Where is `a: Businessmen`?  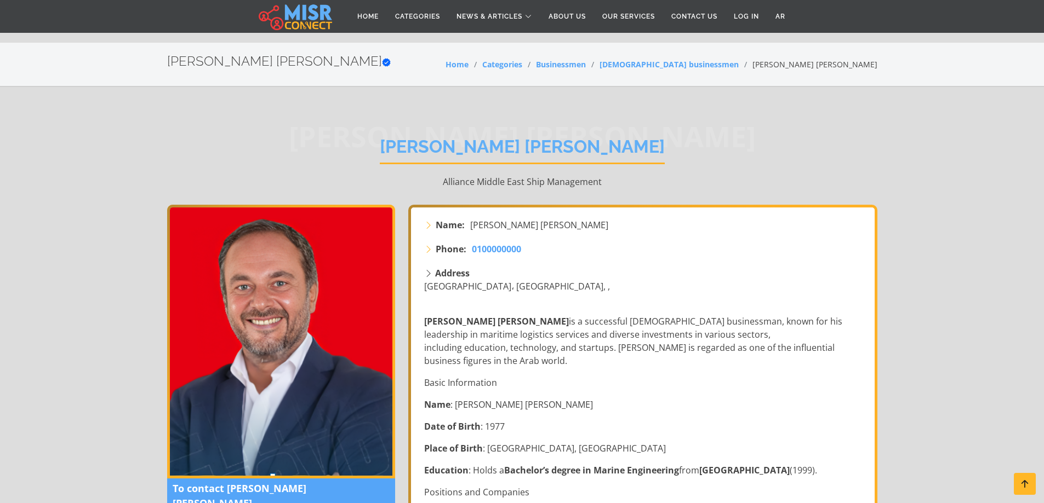 a: Businessmen is located at coordinates (560, 64).